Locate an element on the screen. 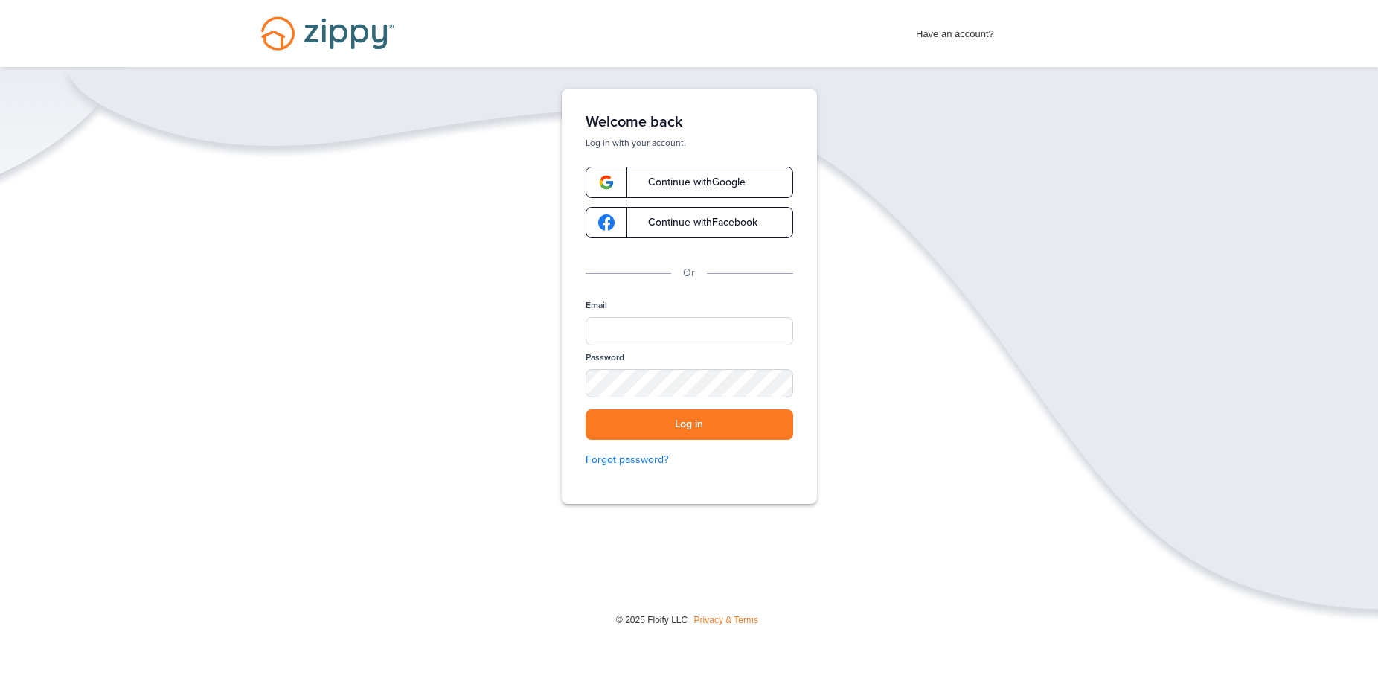  span: Continue with Google is located at coordinates (689, 182).